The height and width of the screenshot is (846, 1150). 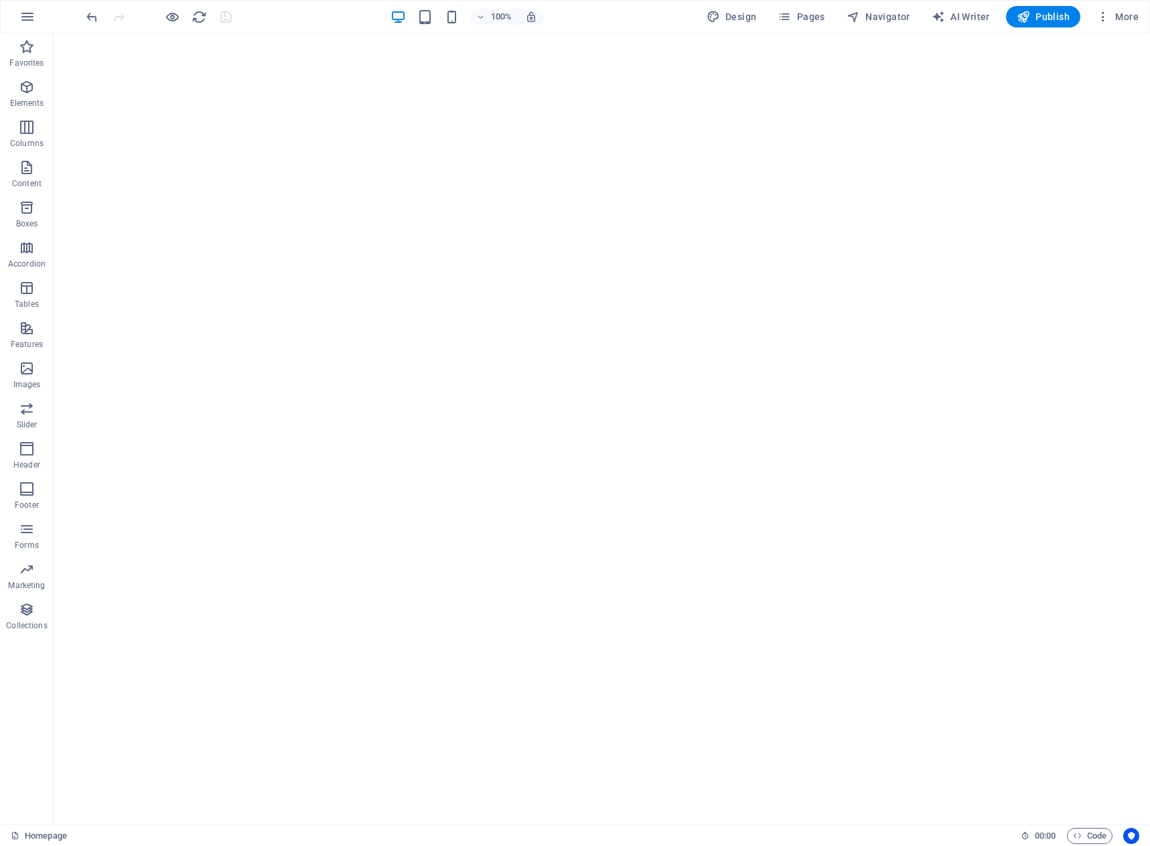 I want to click on button: reload, so click(x=199, y=17).